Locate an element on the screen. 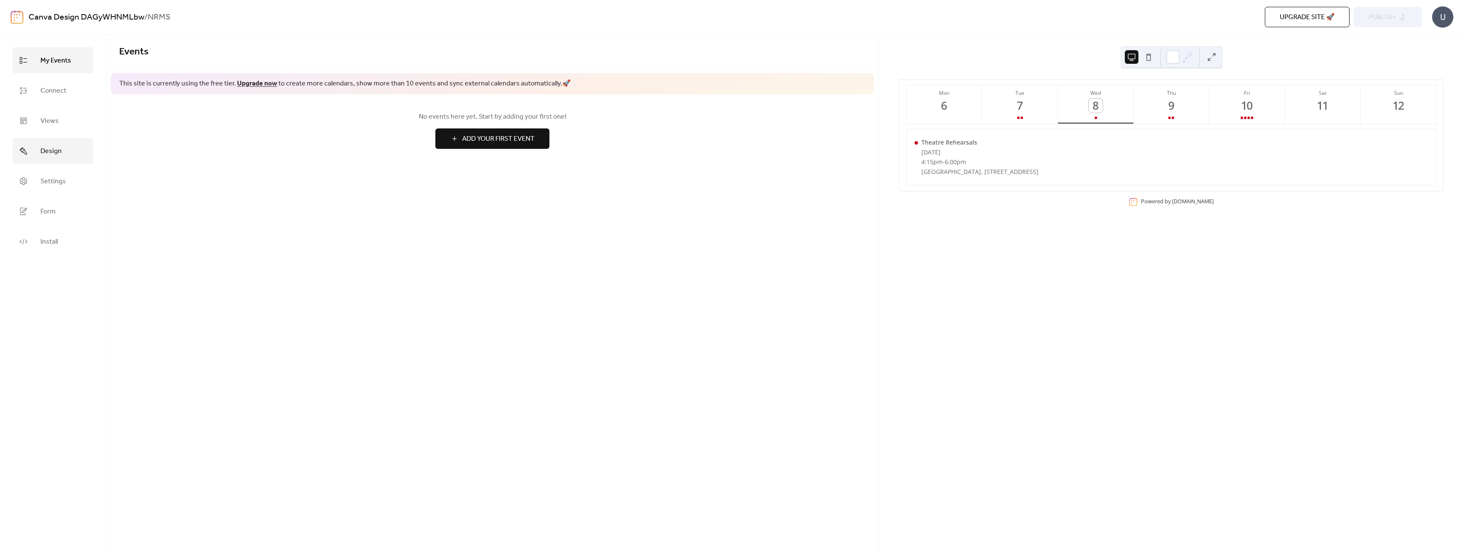 The image size is (1464, 555). span: Connect is located at coordinates (53, 91).